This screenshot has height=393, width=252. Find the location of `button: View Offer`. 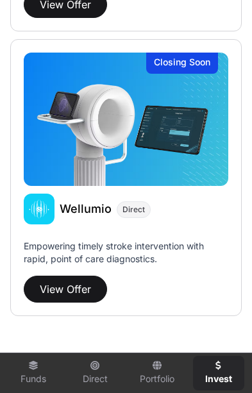

button: View Offer is located at coordinates (65, 289).